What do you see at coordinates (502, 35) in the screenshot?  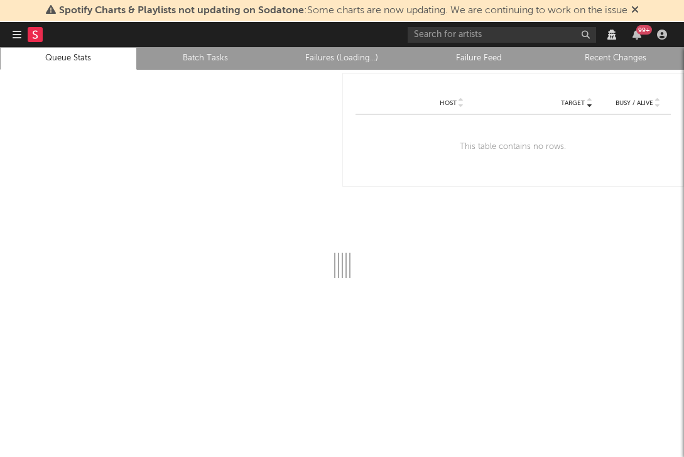 I see `input: Search for artists` at bounding box center [502, 35].